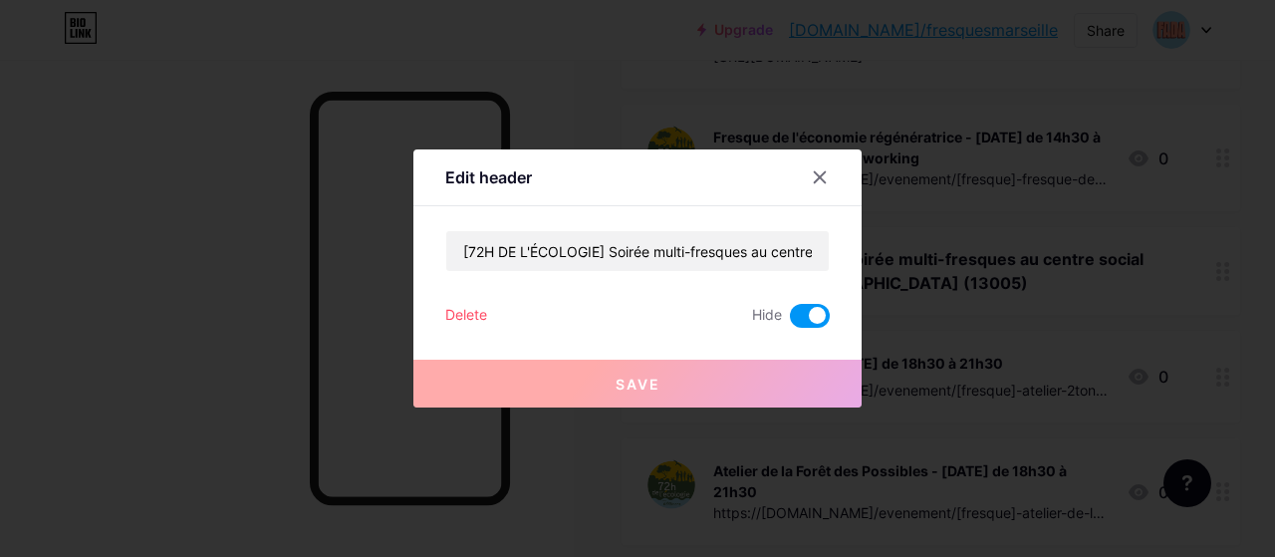 This screenshot has height=557, width=1275. I want to click on button: Save, so click(638, 384).